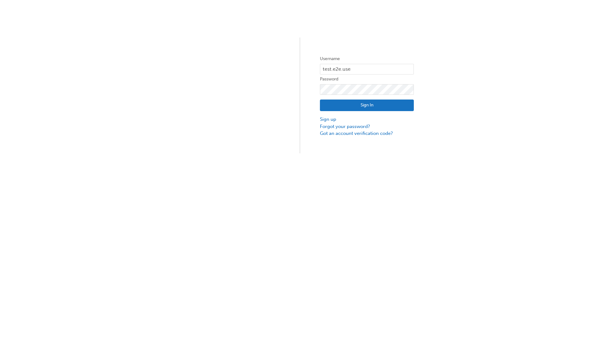  Describe the element at coordinates (367, 69) in the screenshot. I see `input: Username` at that location.